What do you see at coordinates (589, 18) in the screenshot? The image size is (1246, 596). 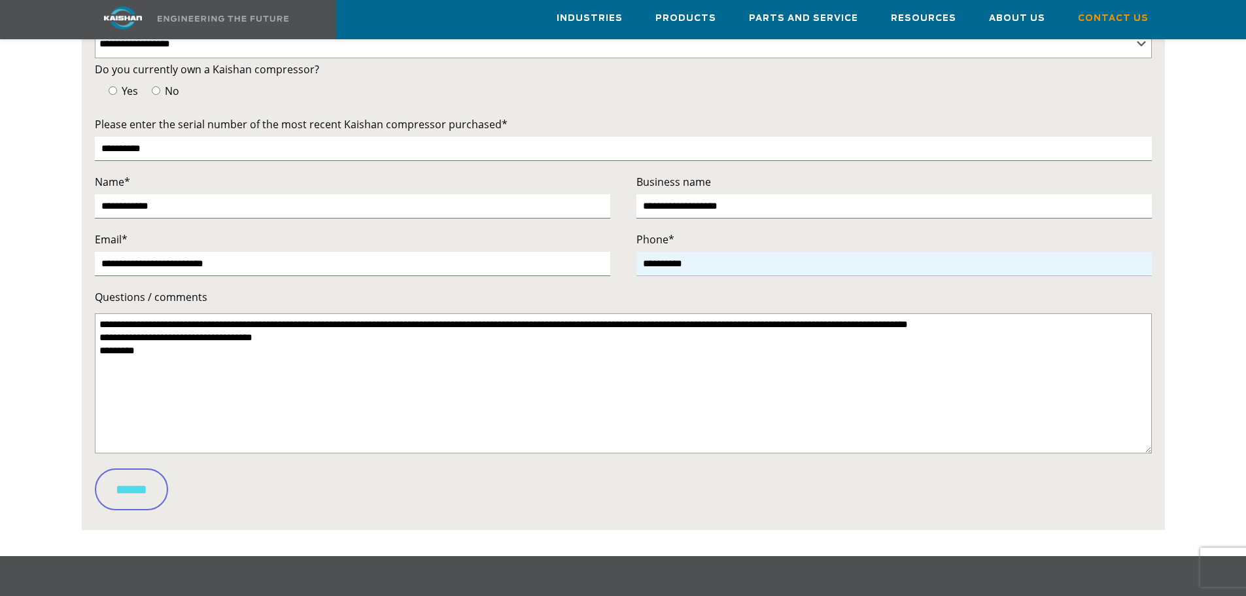 I see `a: Industries` at bounding box center [589, 18].